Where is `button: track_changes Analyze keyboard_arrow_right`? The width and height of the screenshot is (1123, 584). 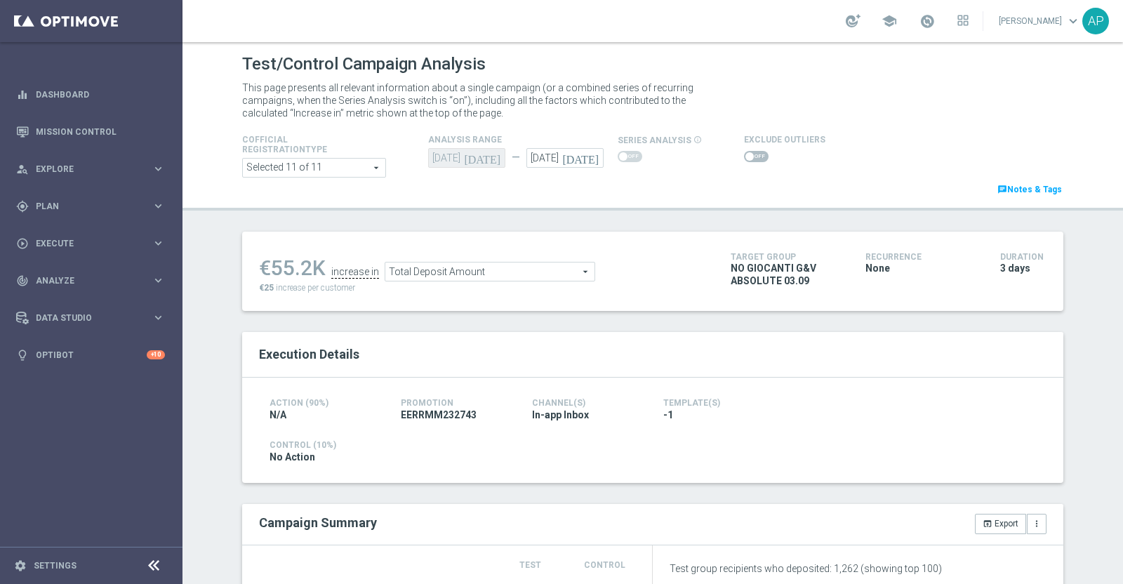 button: track_changes Analyze keyboard_arrow_right is located at coordinates (91, 281).